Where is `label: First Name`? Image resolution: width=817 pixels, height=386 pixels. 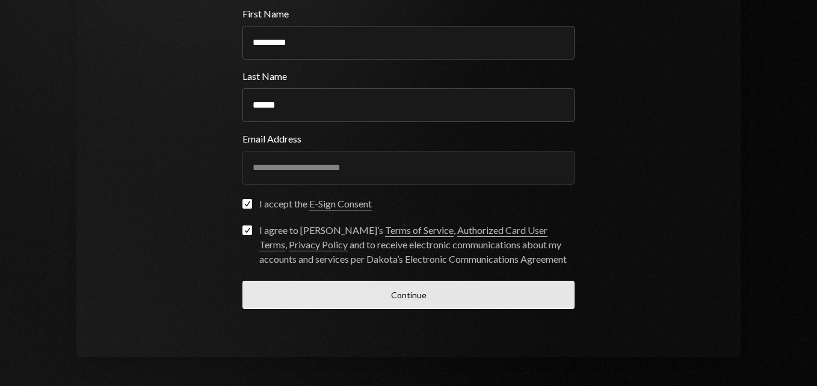 label: First Name is located at coordinates (409, 14).